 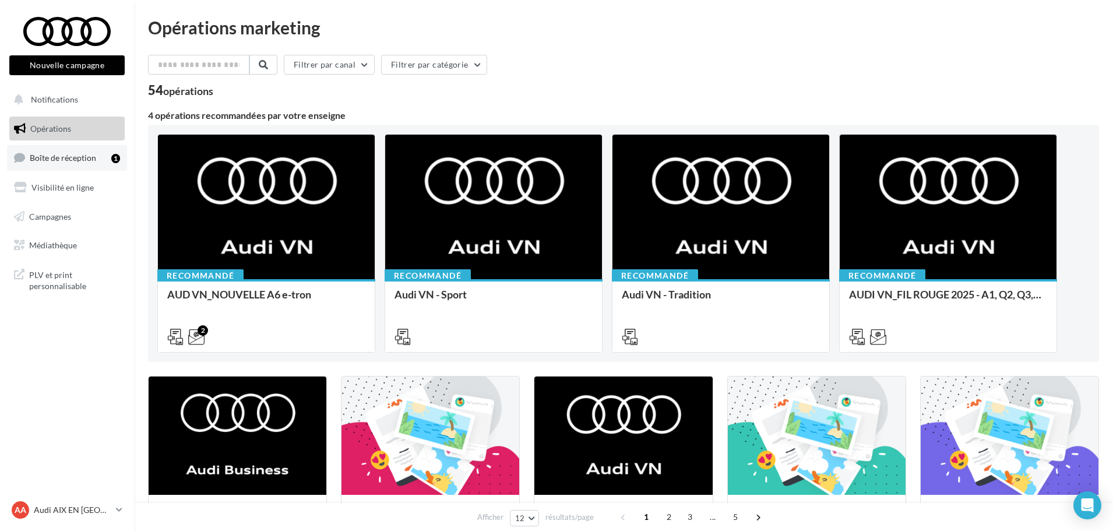 I want to click on a: PLV et print personnalisable, so click(x=67, y=279).